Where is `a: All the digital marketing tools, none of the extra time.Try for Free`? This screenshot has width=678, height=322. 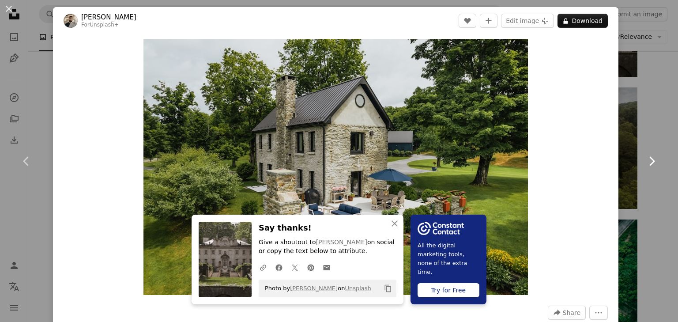
a: All the digital marketing tools, none of the extra time.Try for Free is located at coordinates (448, 259).